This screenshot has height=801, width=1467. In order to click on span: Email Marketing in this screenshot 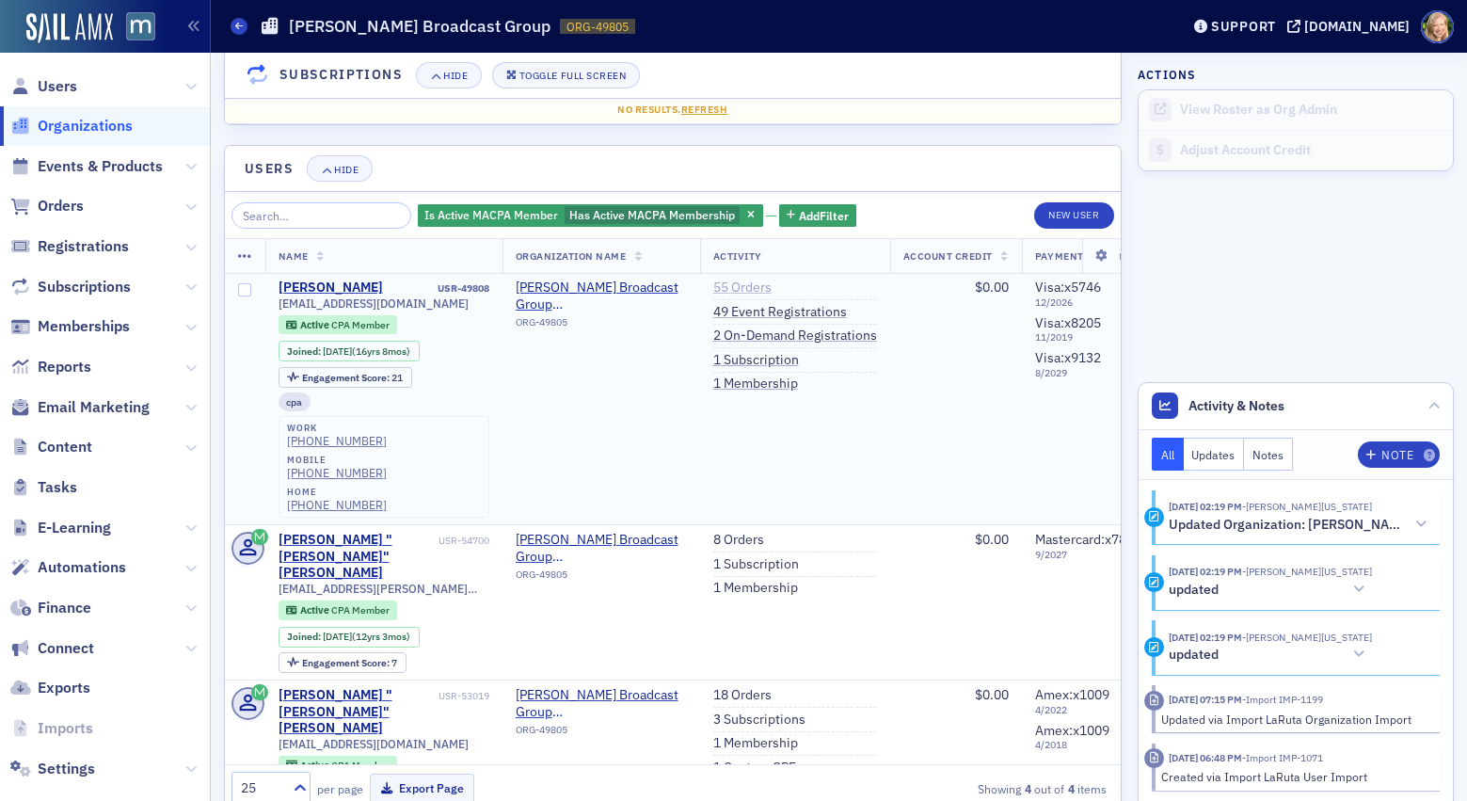, I will do `click(93, 407)`.